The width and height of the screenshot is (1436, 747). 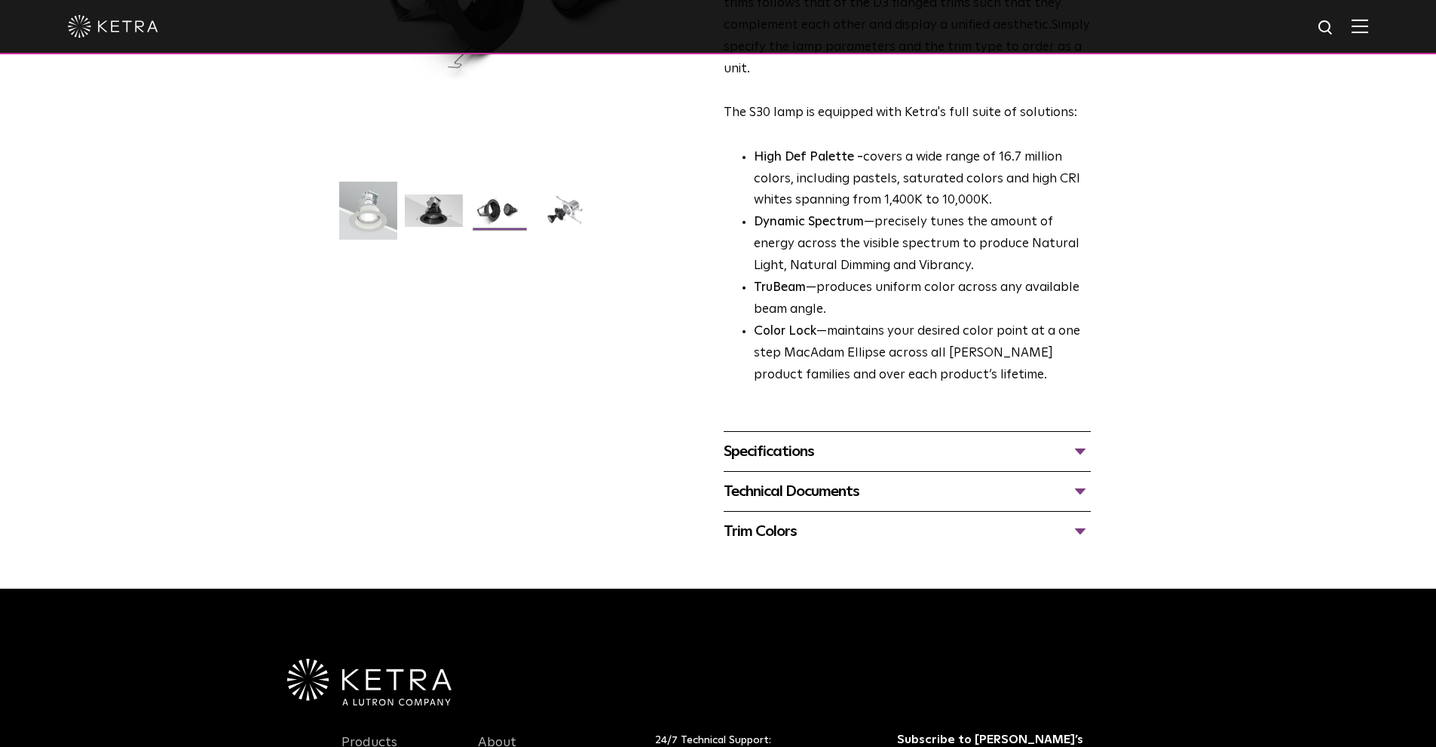 What do you see at coordinates (433, 216) in the screenshot?
I see `img: S30 Halo Downlight_Hero_Black_Gradient` at bounding box center [433, 216].